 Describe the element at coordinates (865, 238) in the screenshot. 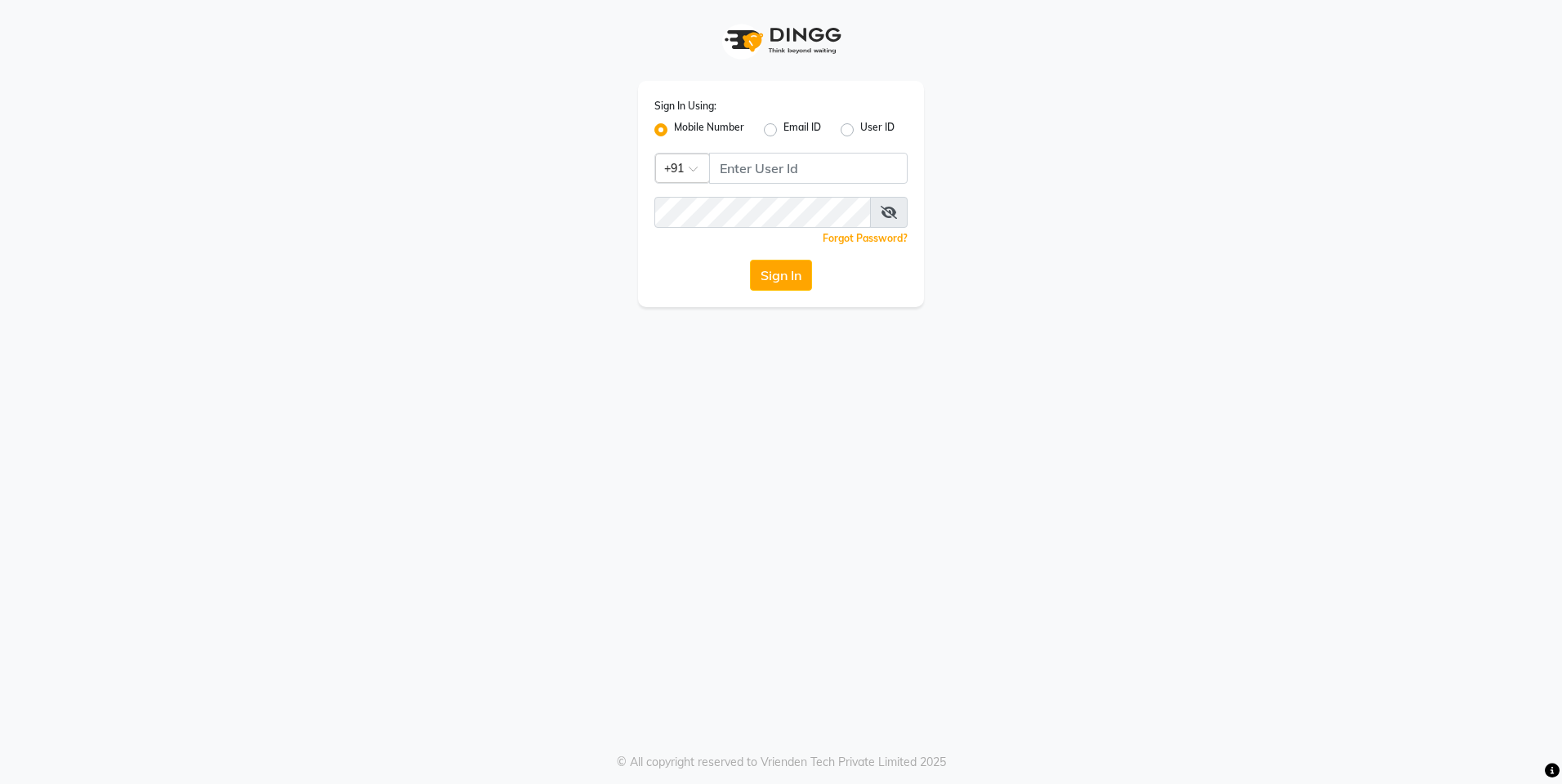

I see `a: Forgot Password?` at that location.